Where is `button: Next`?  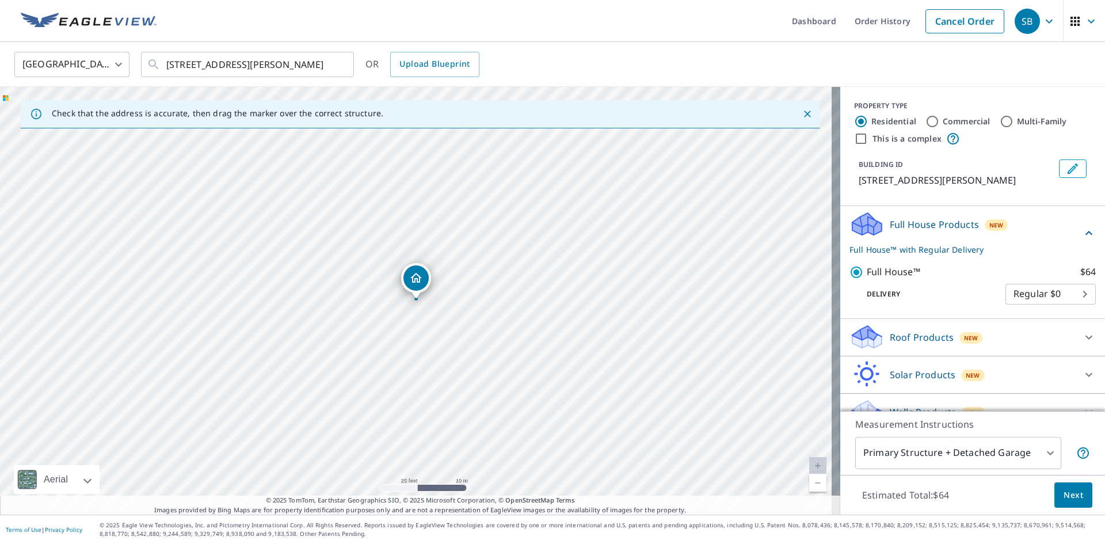
button: Next is located at coordinates (1073, 495).